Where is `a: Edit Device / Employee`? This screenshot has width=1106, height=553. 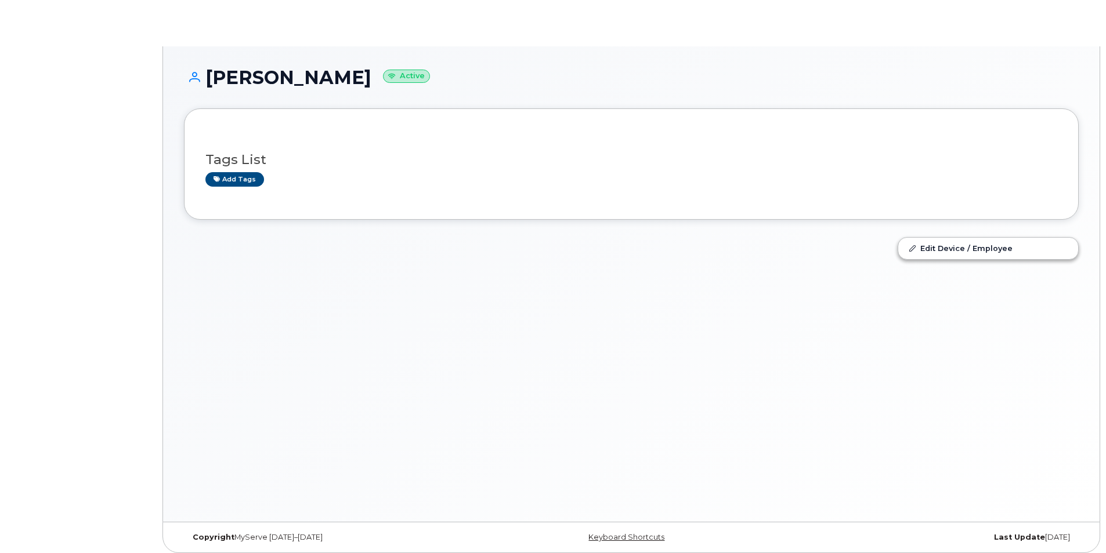
a: Edit Device / Employee is located at coordinates (988, 248).